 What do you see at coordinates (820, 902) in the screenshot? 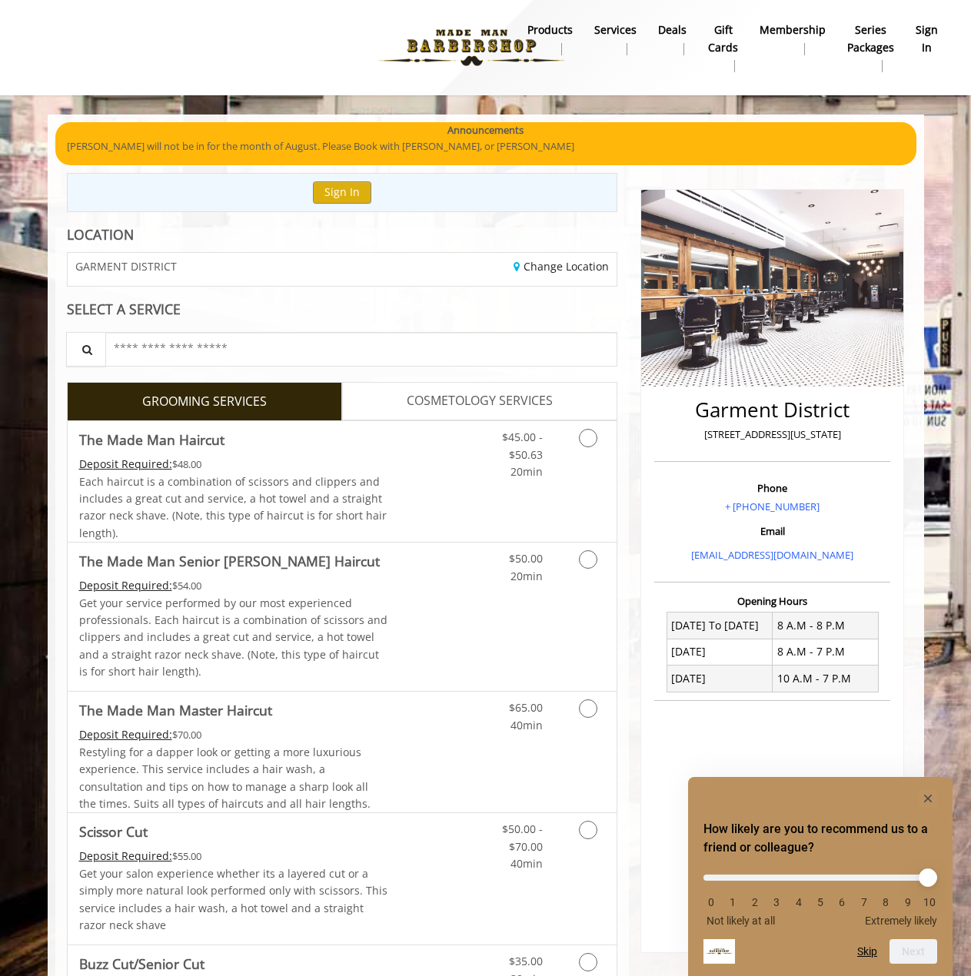
I see `li: 5` at bounding box center [820, 902].